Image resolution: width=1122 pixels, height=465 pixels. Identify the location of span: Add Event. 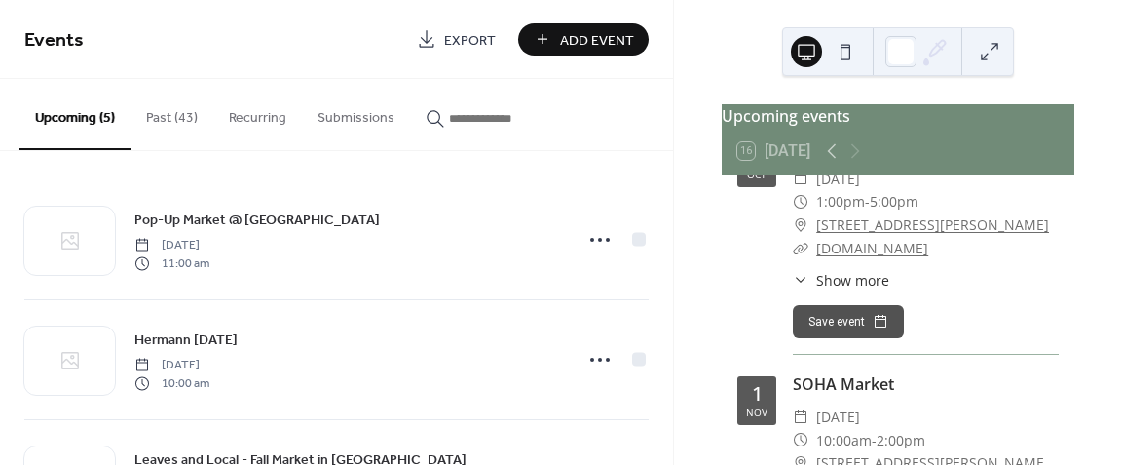
(597, 40).